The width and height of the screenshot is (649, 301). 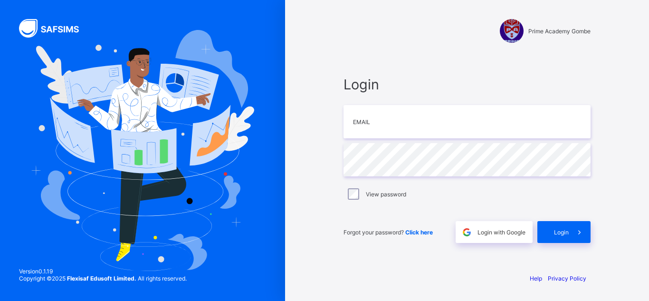 What do you see at coordinates (559, 31) in the screenshot?
I see `span: Prime Academy Gombe` at bounding box center [559, 31].